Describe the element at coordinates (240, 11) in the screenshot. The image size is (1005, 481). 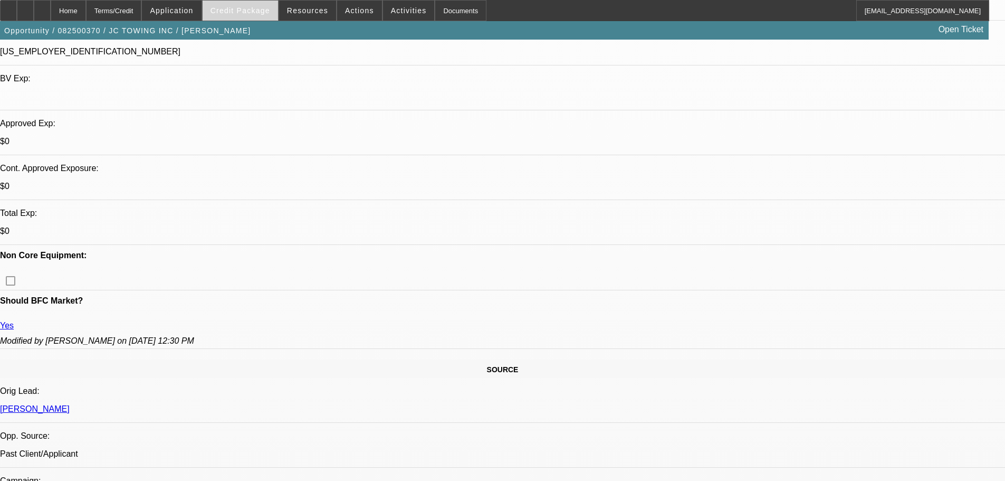
I see `span: Credit Package` at that location.